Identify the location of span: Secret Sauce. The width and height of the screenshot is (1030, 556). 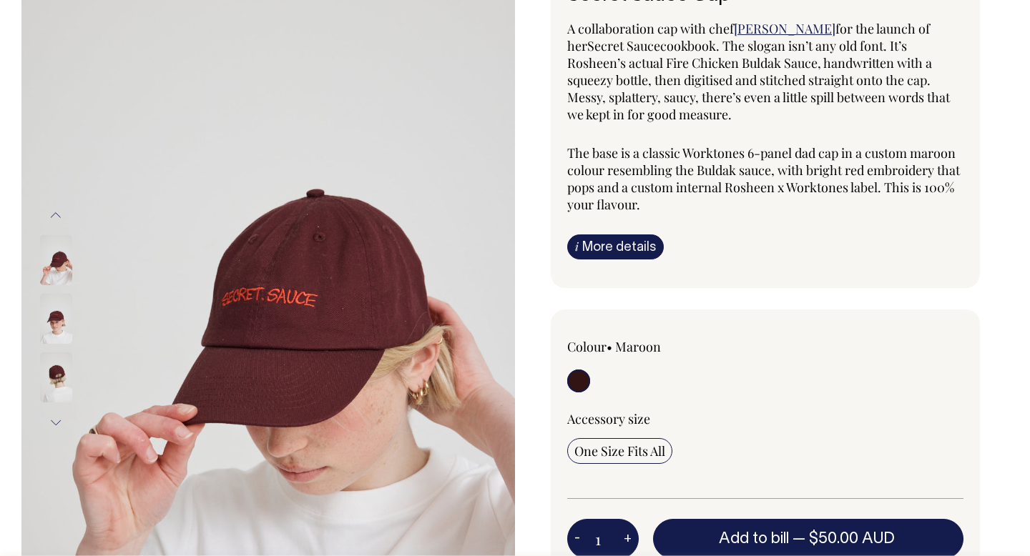
(624, 46).